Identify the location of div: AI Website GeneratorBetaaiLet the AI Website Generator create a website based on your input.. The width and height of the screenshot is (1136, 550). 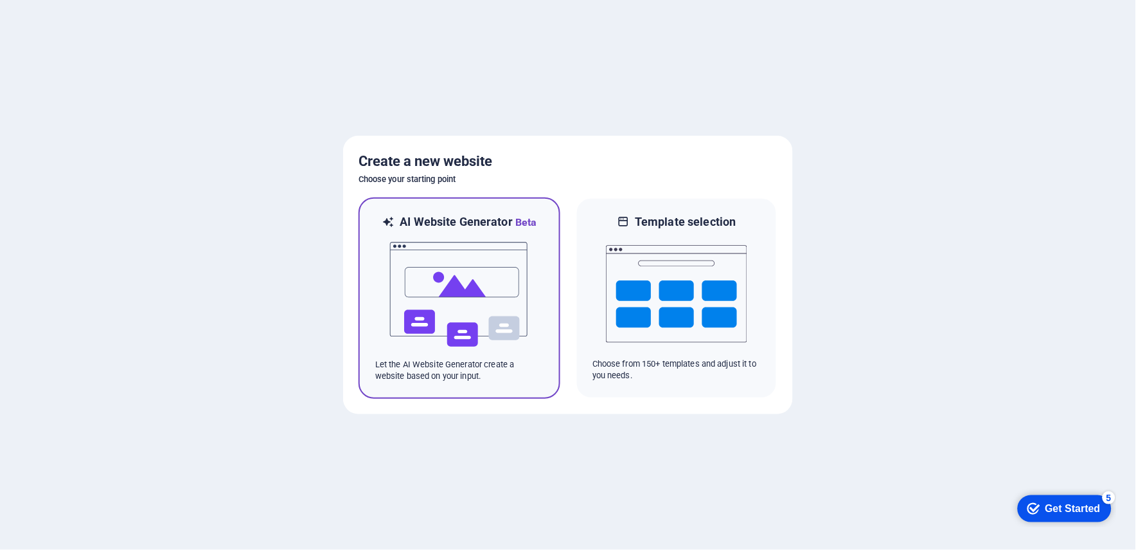
(460, 298).